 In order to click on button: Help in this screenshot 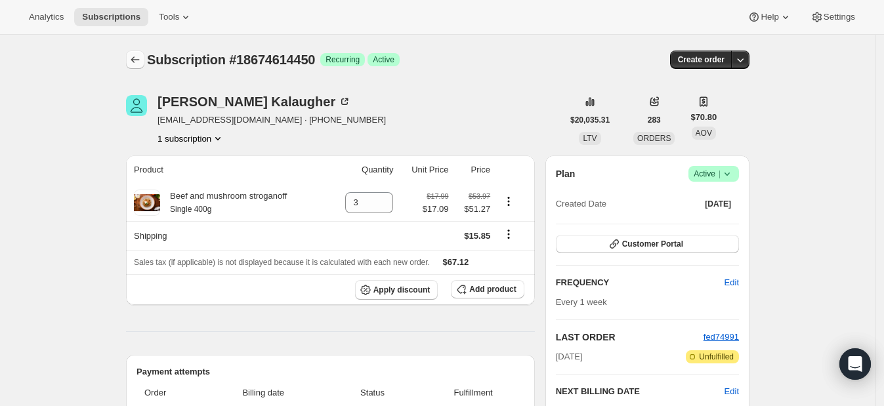, I will do `click(769, 17)`.